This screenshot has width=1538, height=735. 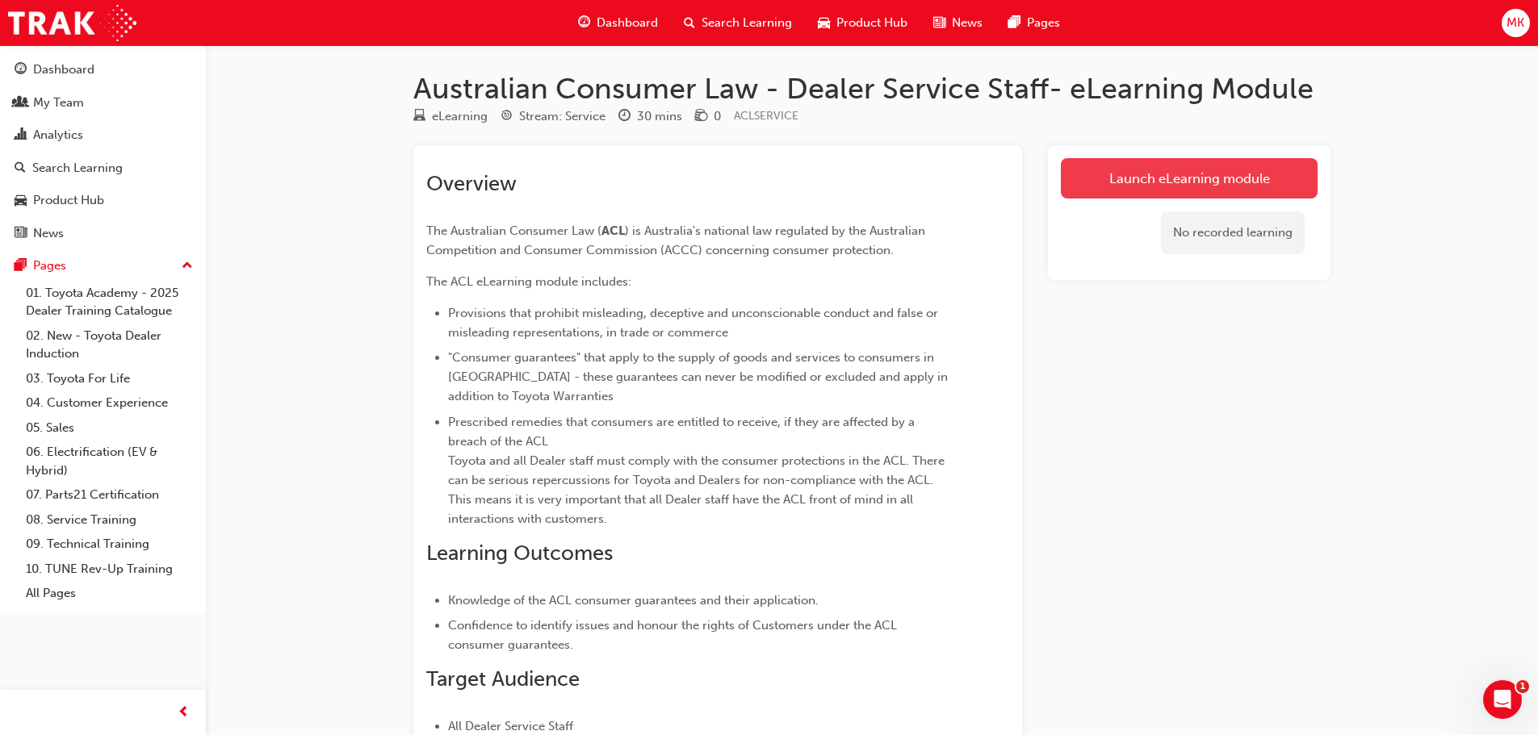 What do you see at coordinates (503, 679) in the screenshot?
I see `span: Target Audience` at bounding box center [503, 679].